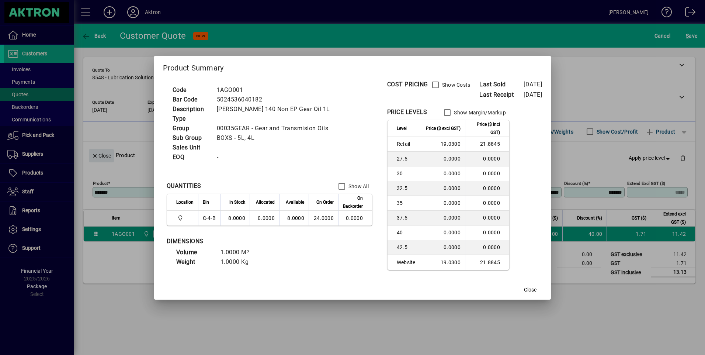 The image size is (705, 355). What do you see at coordinates (407, 84) in the screenshot?
I see `div: COST PRICING` at bounding box center [407, 84].